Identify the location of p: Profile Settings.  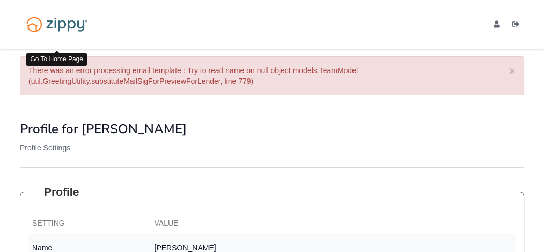
(272, 148).